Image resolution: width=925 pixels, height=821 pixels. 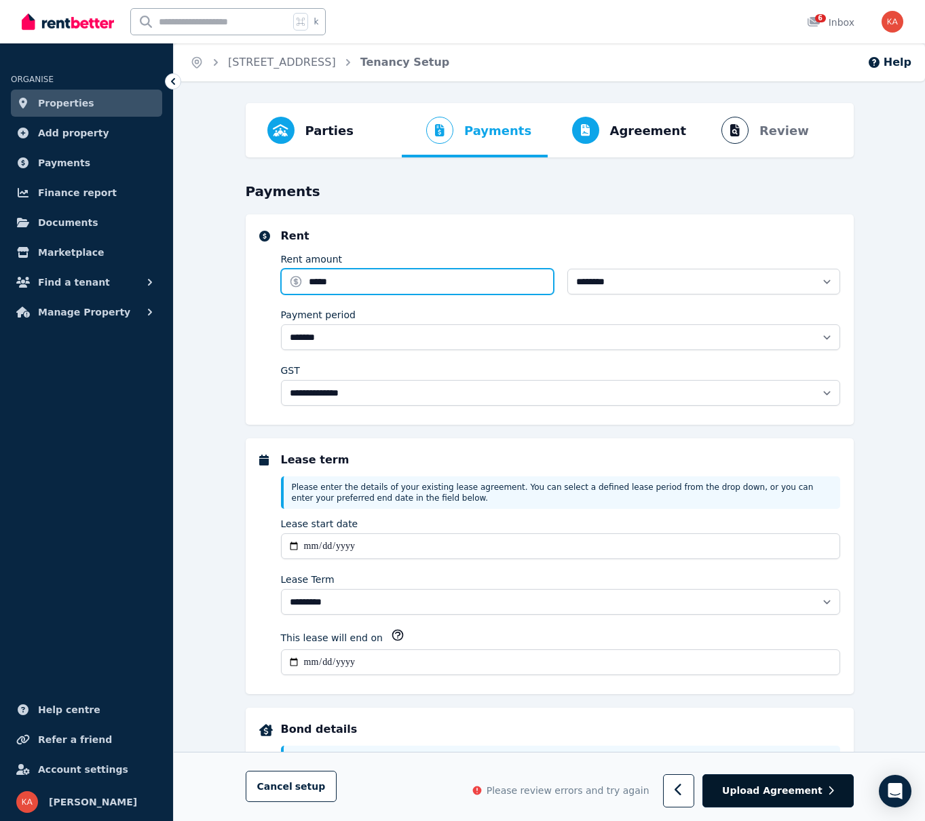 I want to click on a: Properties, so click(x=86, y=103).